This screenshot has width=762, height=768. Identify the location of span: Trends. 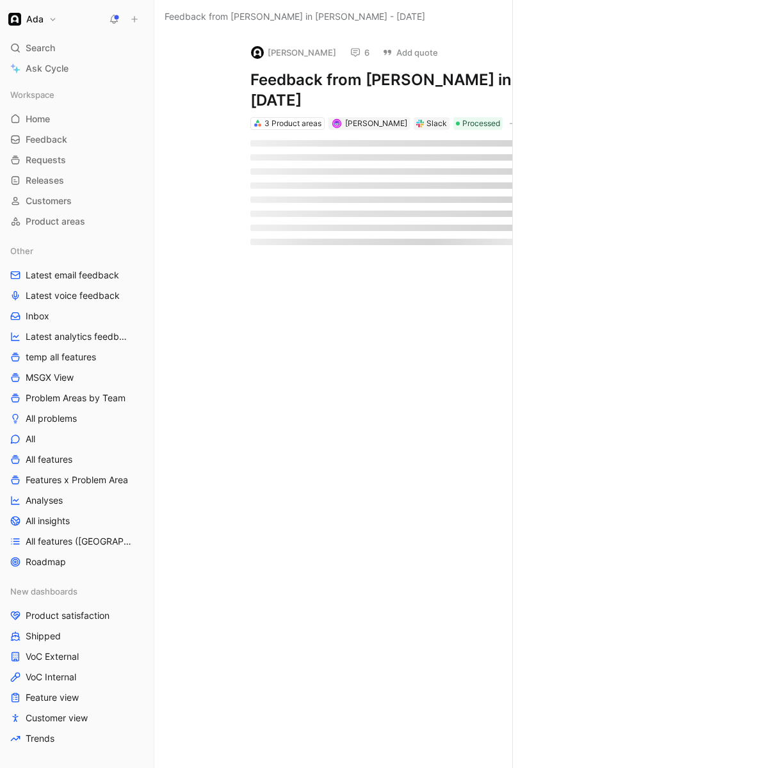
(40, 739).